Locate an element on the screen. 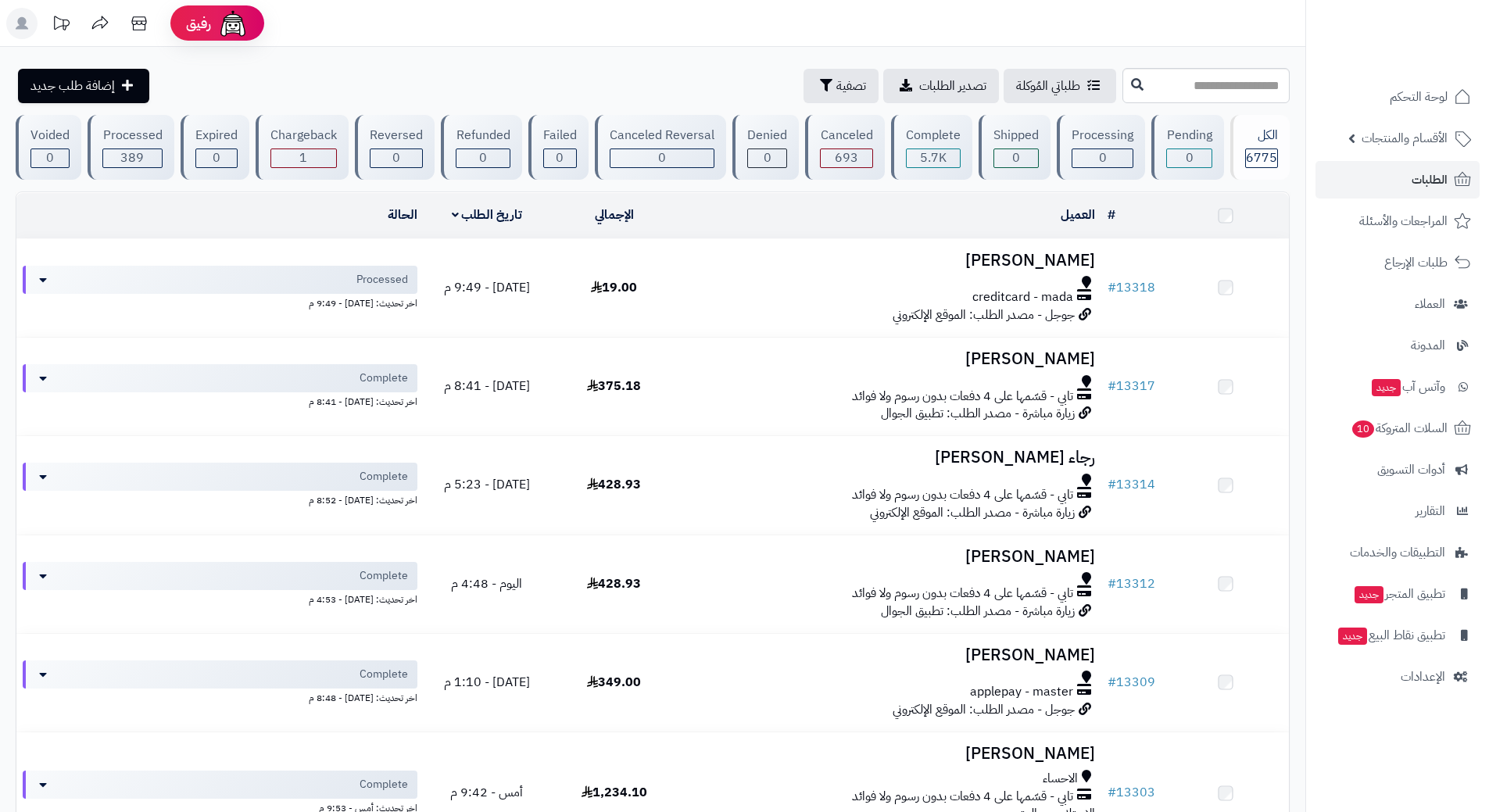 The height and width of the screenshot is (812, 1489). span: الإعدادات is located at coordinates (1422, 677).